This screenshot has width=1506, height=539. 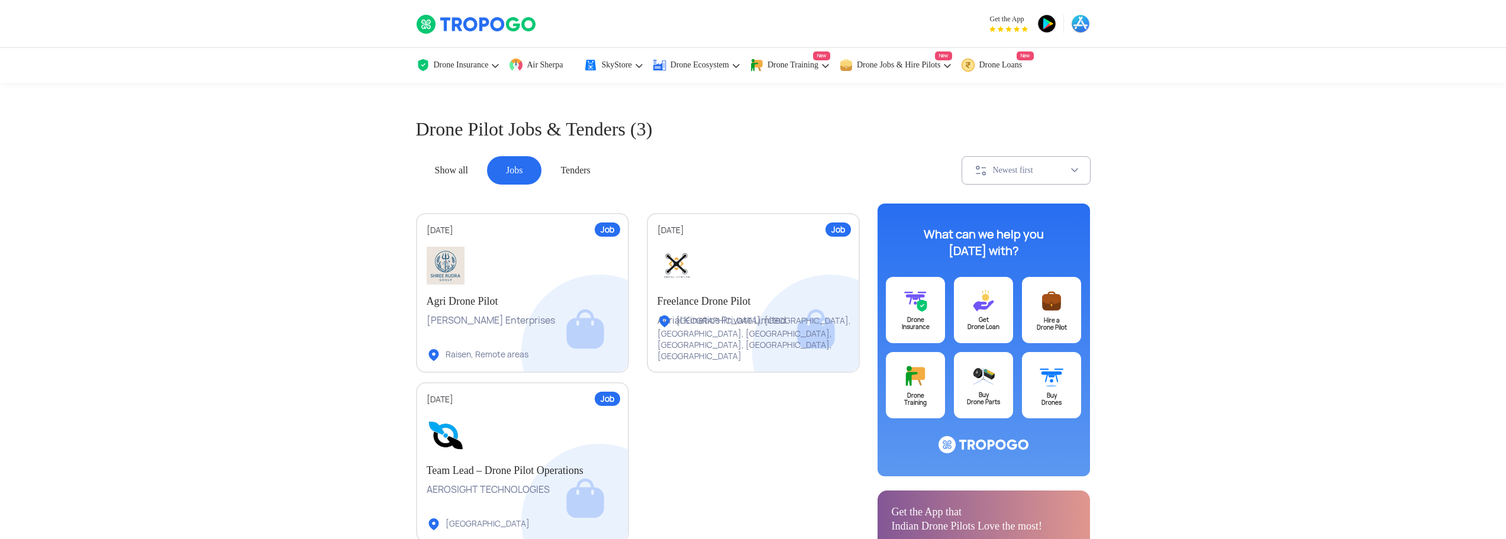 What do you see at coordinates (1026, 170) in the screenshot?
I see `button: Newest first` at bounding box center [1026, 170].